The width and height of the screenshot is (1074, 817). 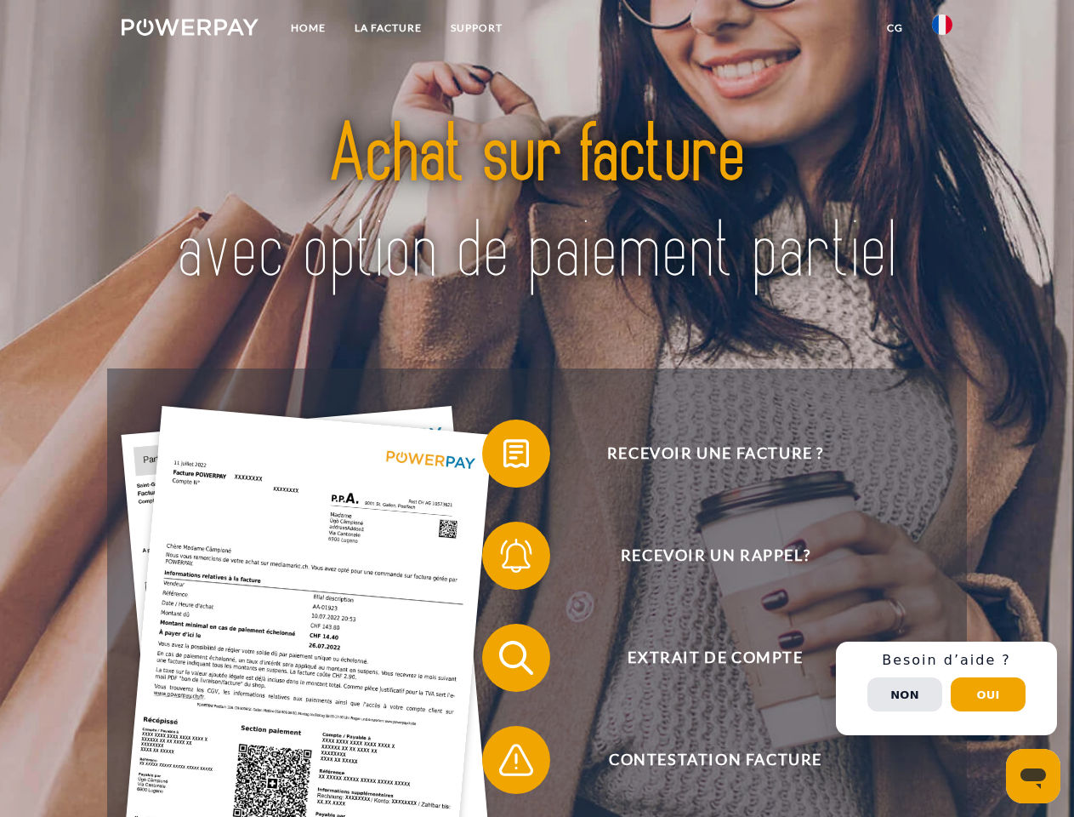 I want to click on img: qb_bill.svg, so click(x=516, y=453).